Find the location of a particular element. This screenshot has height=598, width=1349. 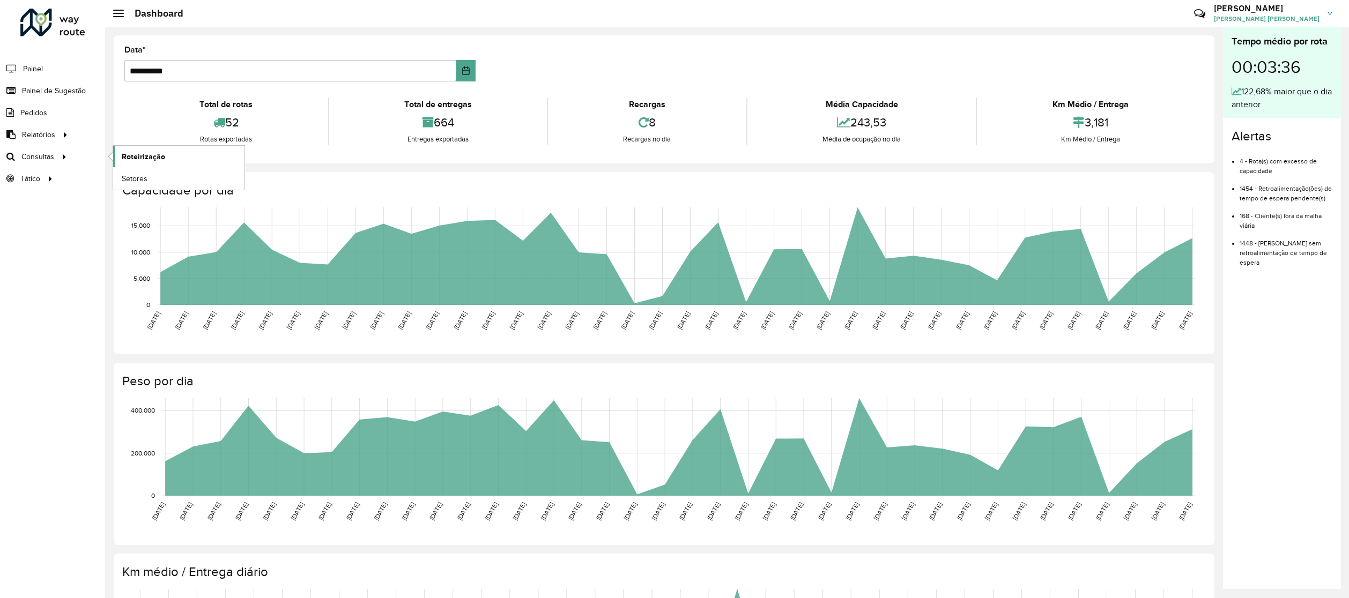

div: 8 is located at coordinates (647, 122).